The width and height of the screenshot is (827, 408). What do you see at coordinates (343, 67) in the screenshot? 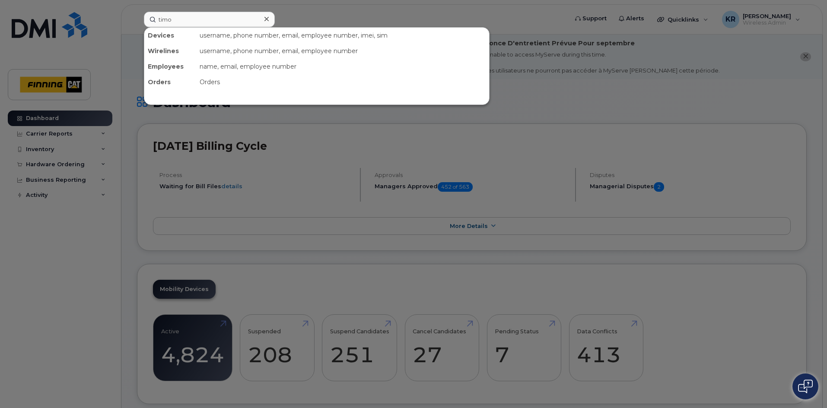
I see `div: name, email, employee number` at bounding box center [343, 67].